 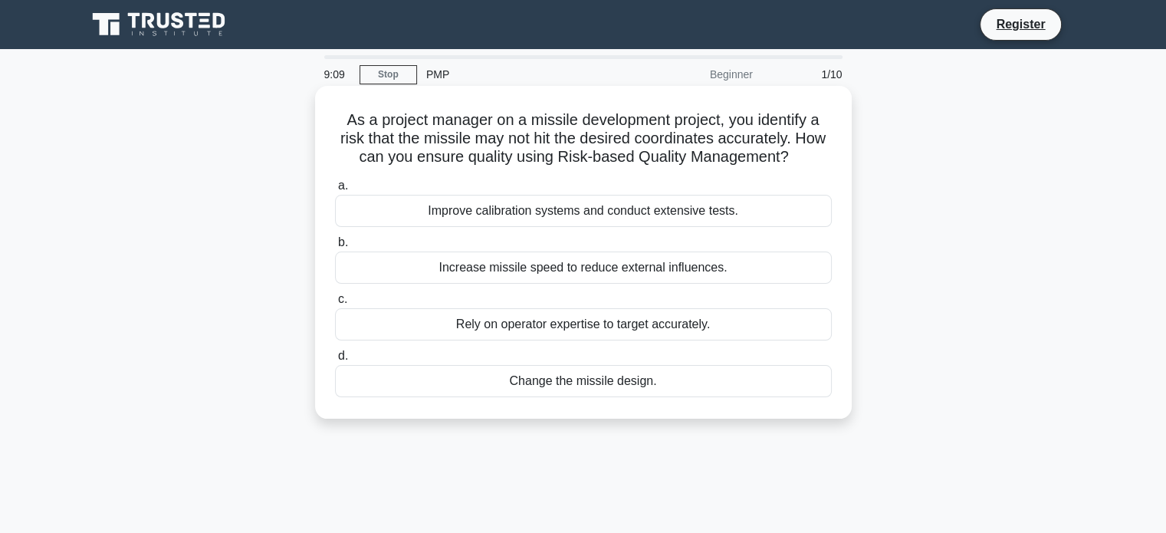 What do you see at coordinates (1020, 24) in the screenshot?
I see `a: Register` at bounding box center [1020, 24].